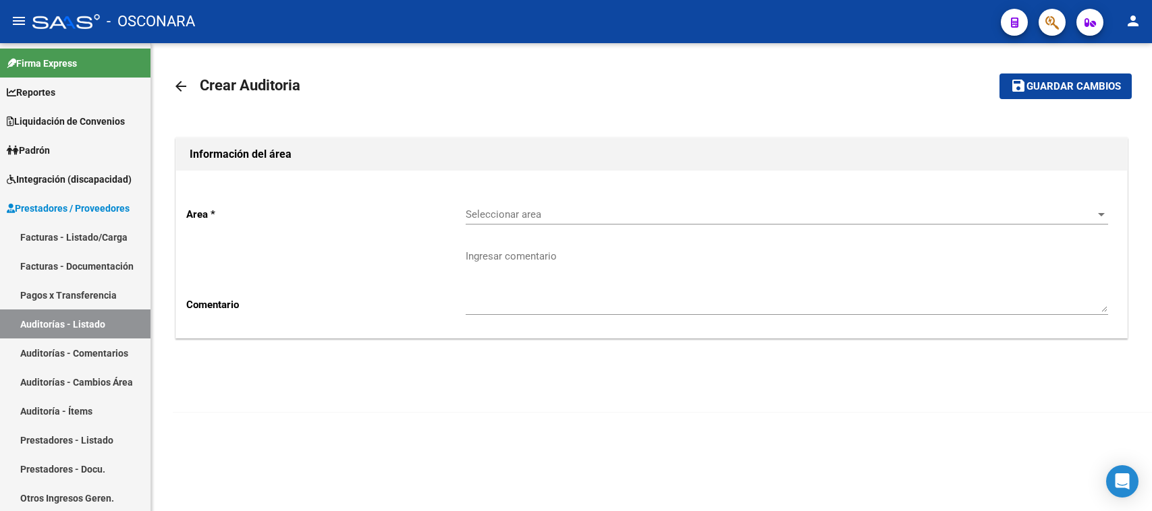 The height and width of the screenshot is (511, 1152). What do you see at coordinates (68, 208) in the screenshot?
I see `span: Prestadores / Proveedores` at bounding box center [68, 208].